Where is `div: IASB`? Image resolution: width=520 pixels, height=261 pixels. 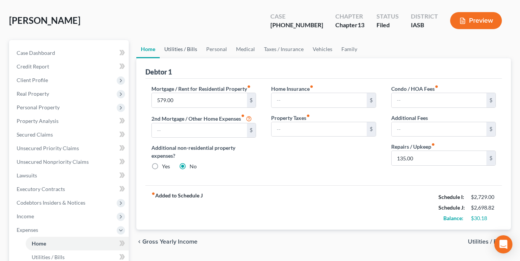
div: IASB is located at coordinates (425, 25).